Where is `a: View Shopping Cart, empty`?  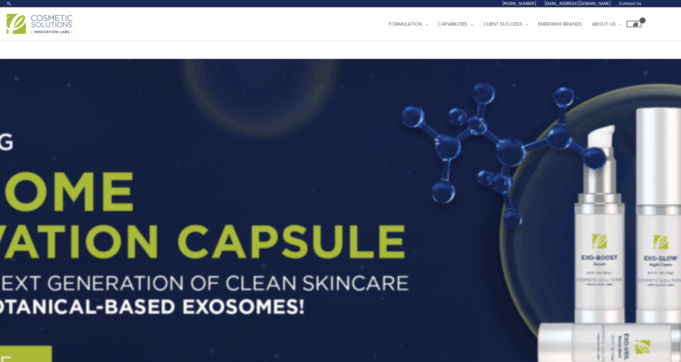
a: View Shopping Cart, empty is located at coordinates (634, 24).